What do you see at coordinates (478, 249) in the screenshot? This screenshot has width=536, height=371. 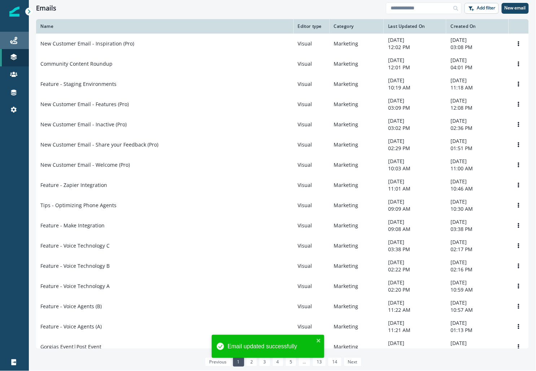 I see `p: 02:17 PM` at bounding box center [478, 249].